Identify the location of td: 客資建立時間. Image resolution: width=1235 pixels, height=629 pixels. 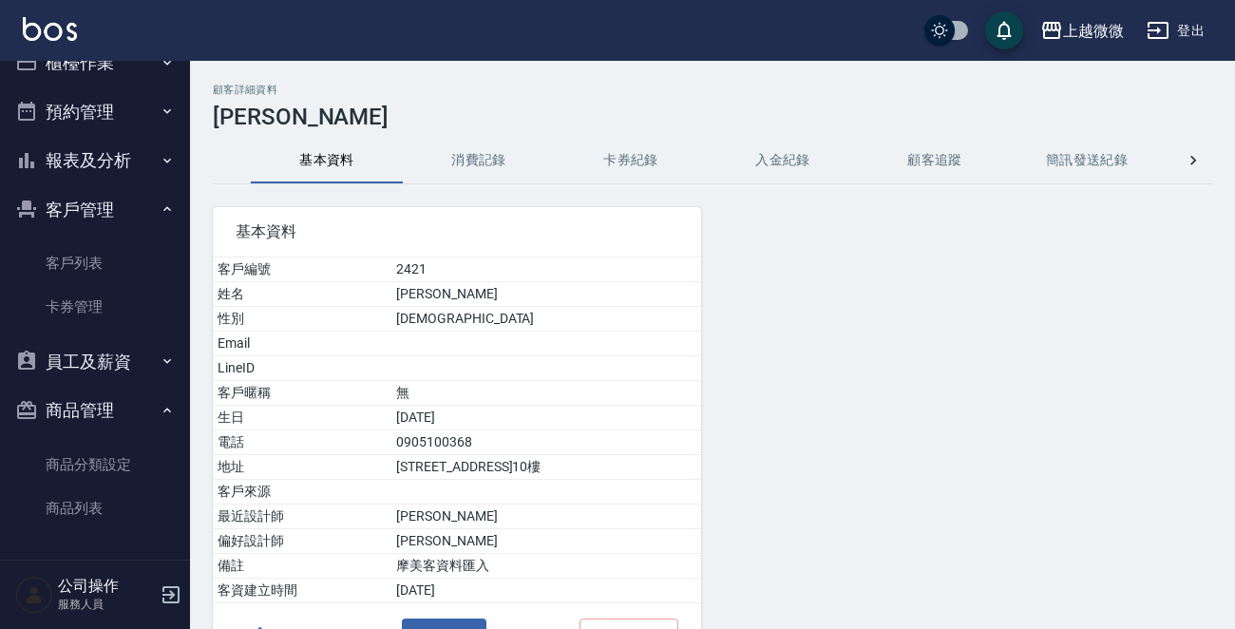
(302, 591).